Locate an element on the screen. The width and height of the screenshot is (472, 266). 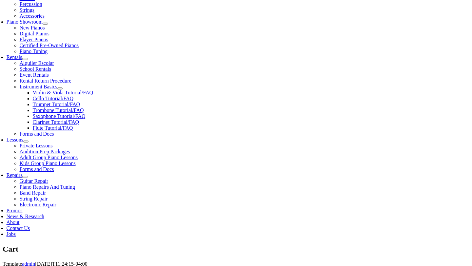
span: Accessories is located at coordinates (32, 16).